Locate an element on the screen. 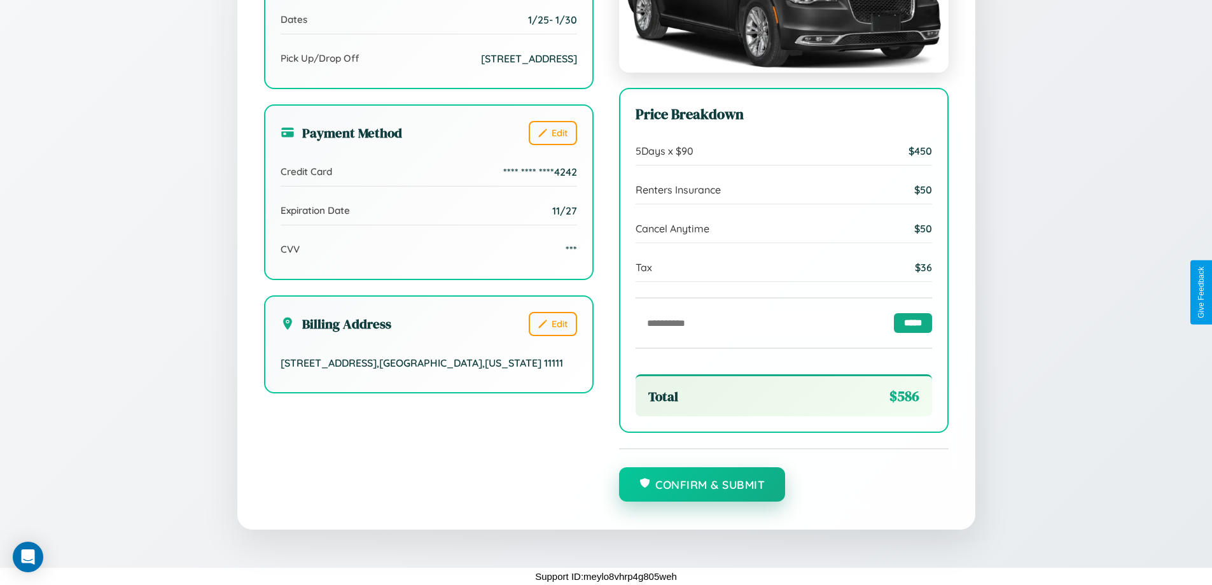 This screenshot has width=1212, height=585. span: 1 / 25 - 1 / 30 is located at coordinates (552, 20).